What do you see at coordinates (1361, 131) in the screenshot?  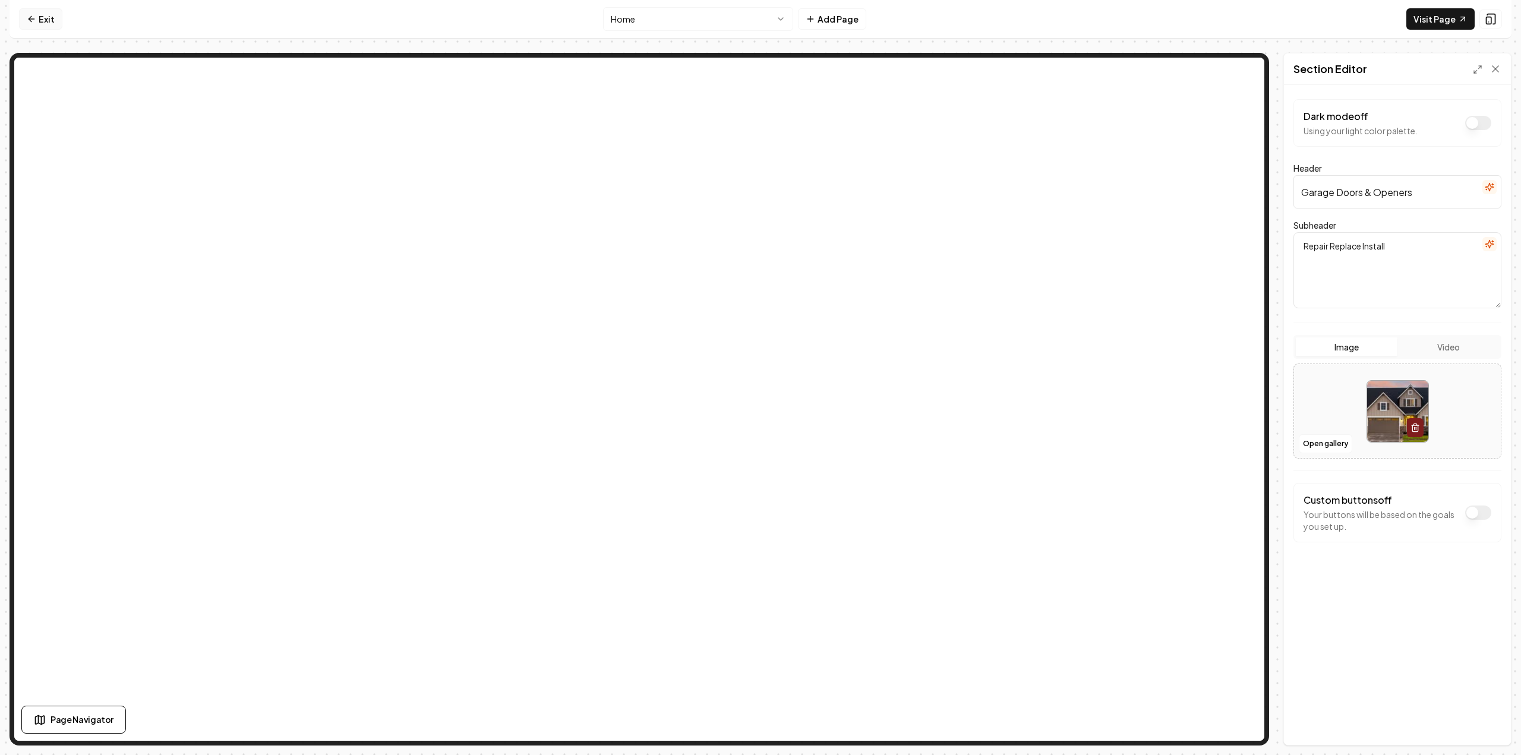 I see `p: Using your light color palette.` at bounding box center [1361, 131].